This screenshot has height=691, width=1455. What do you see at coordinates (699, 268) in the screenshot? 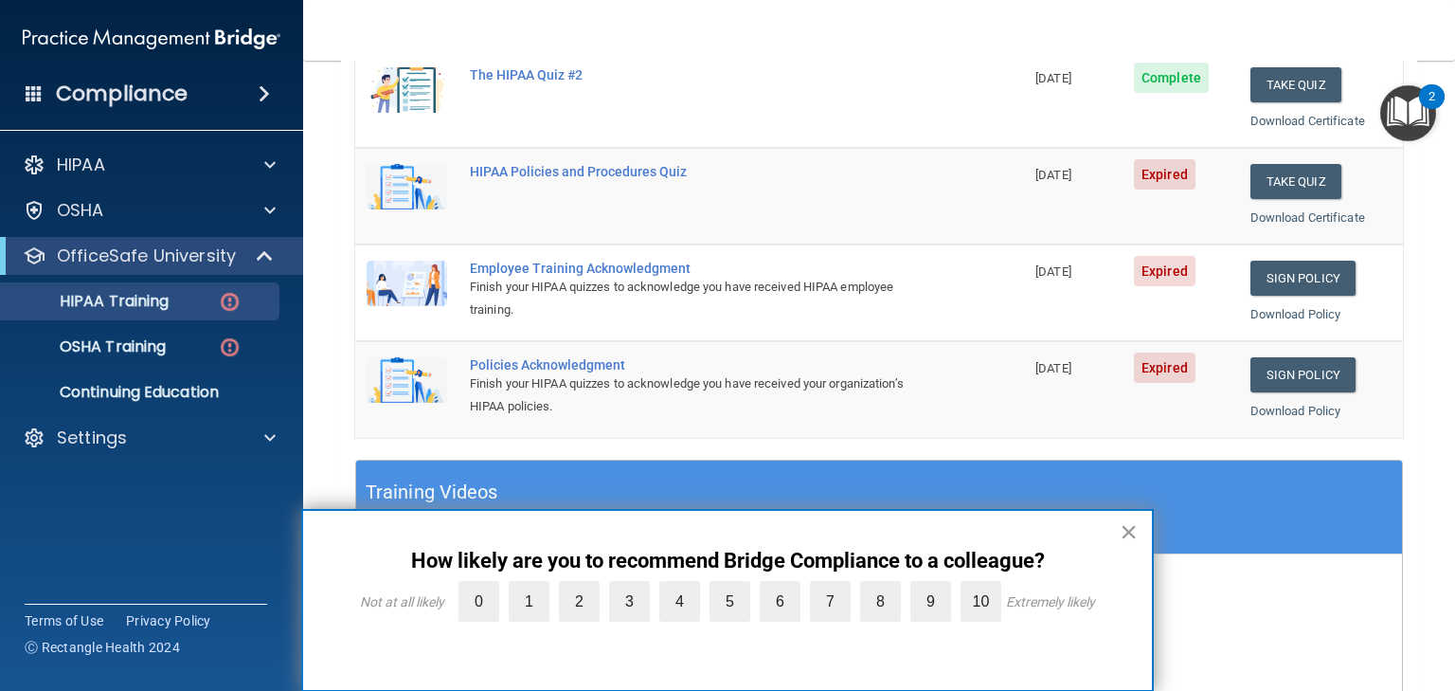
I see `div: Employee Training Acknowledgment` at bounding box center [699, 268].